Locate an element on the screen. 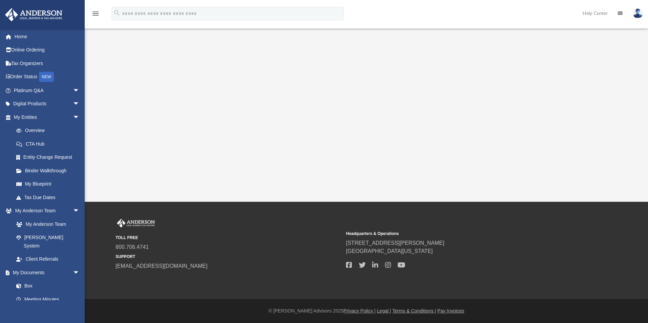  a: Online Ordering is located at coordinates (47, 50).